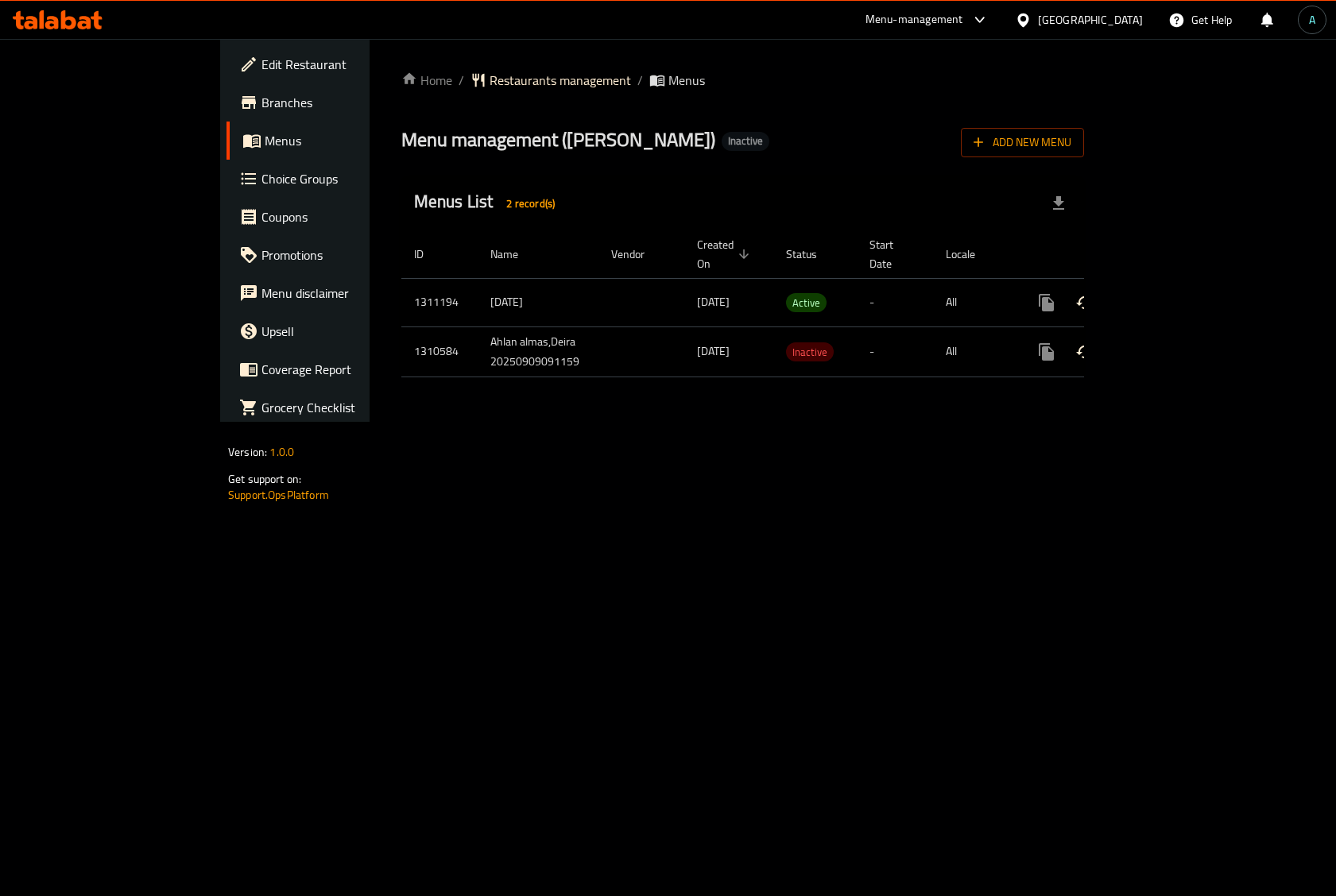 The width and height of the screenshot is (1336, 896). Describe the element at coordinates (346, 64) in the screenshot. I see `span: Edit Restaurant` at that location.